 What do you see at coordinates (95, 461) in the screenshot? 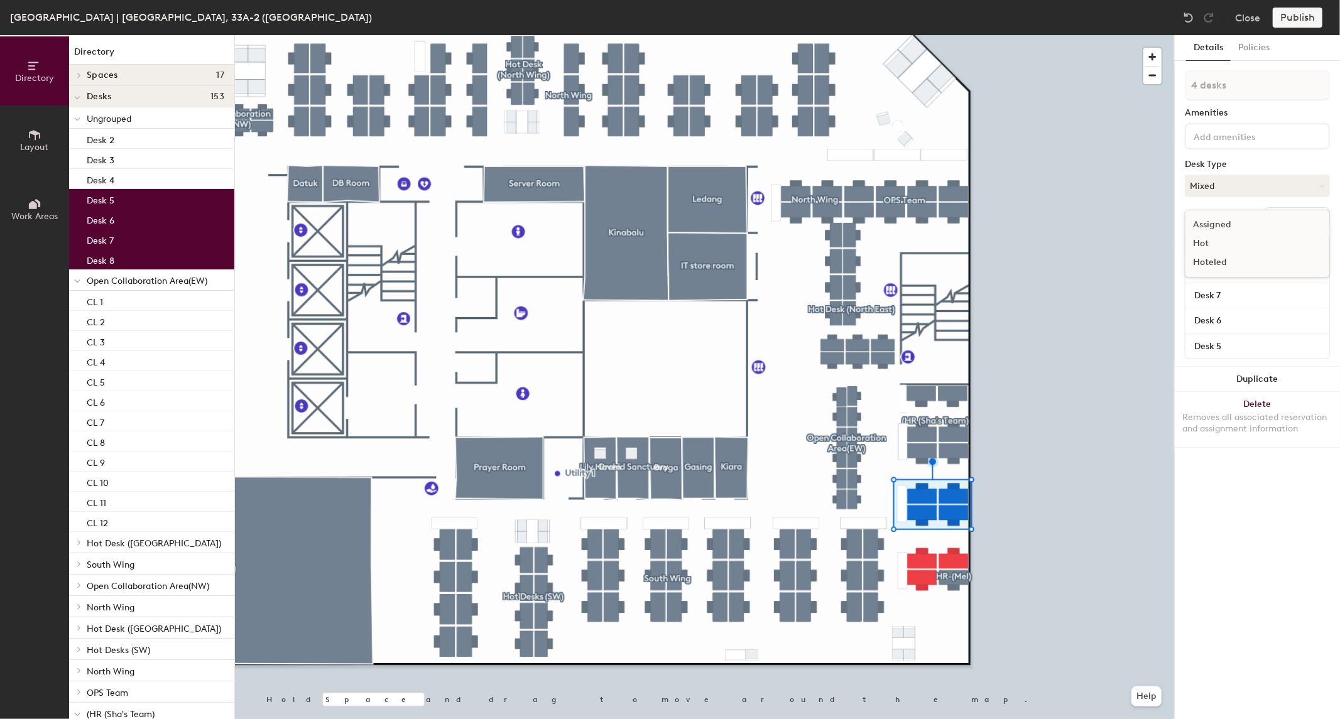
I see `p: CL 9` at bounding box center [95, 461].